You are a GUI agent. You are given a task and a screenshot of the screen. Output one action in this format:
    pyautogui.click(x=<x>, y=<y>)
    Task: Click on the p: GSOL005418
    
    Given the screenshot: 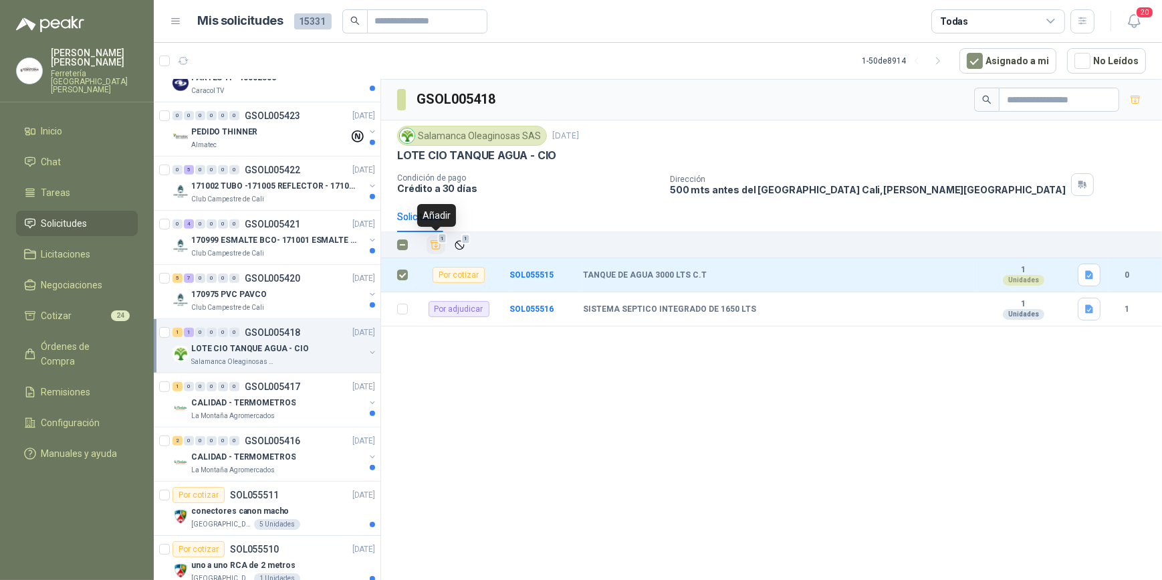 What is the action you would take?
    pyautogui.click(x=272, y=332)
    